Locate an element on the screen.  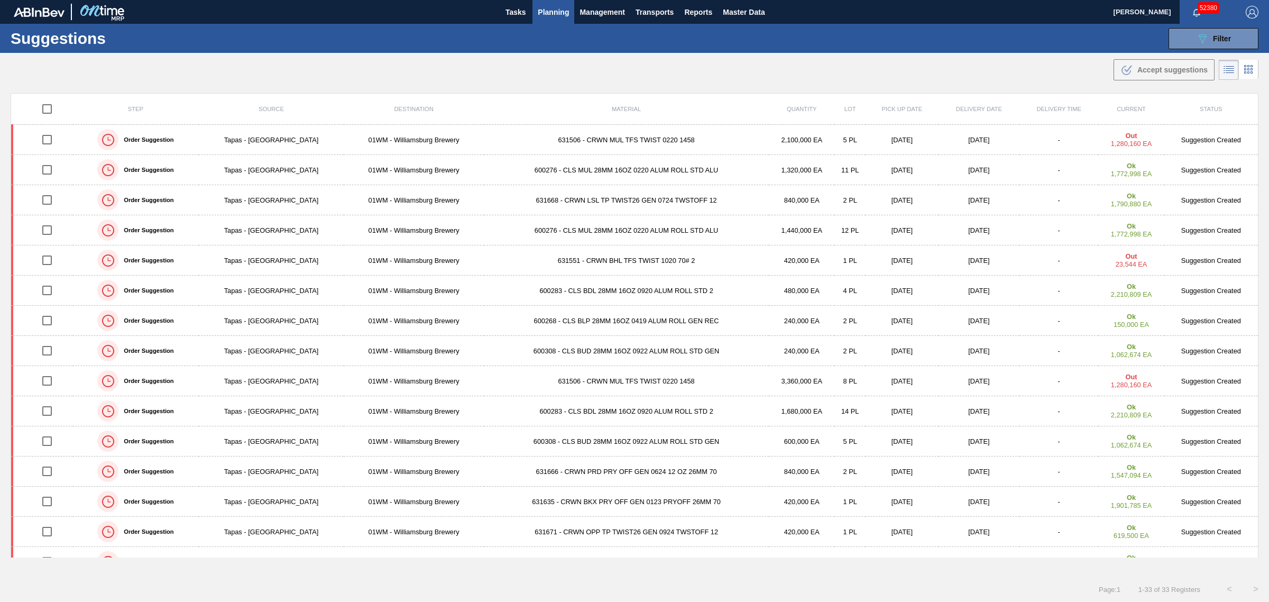
td: 631574 - CRWN BDL TP TWIST GEN 0321 70LB 3 is located at coordinates (626, 561).